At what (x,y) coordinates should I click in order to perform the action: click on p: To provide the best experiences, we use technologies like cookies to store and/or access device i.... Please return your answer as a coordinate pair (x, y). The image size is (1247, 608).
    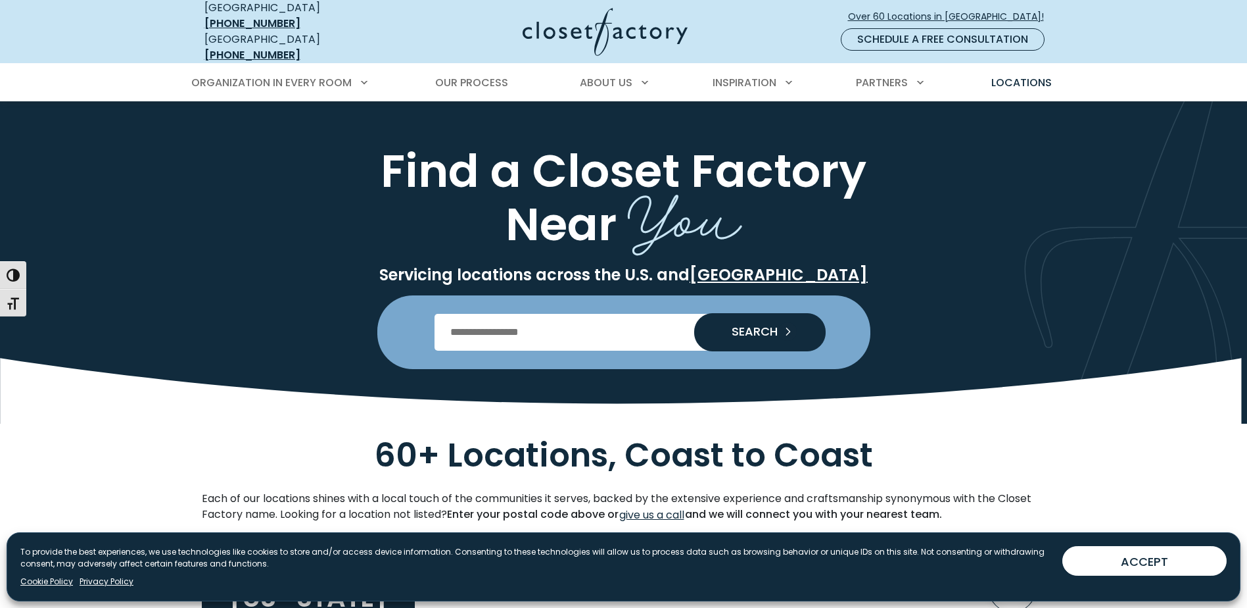
    Looking at the image, I should click on (536, 558).